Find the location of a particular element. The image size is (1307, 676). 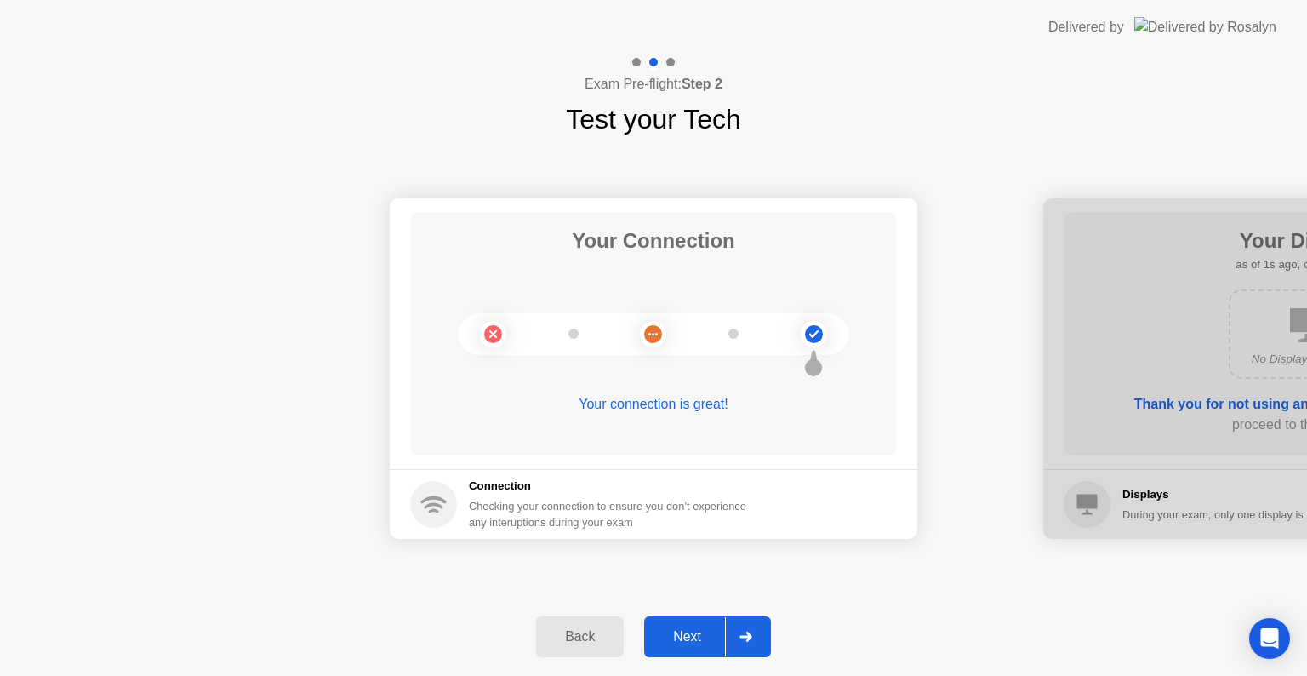

h4: Exam Pre-flight: is located at coordinates (653, 84).